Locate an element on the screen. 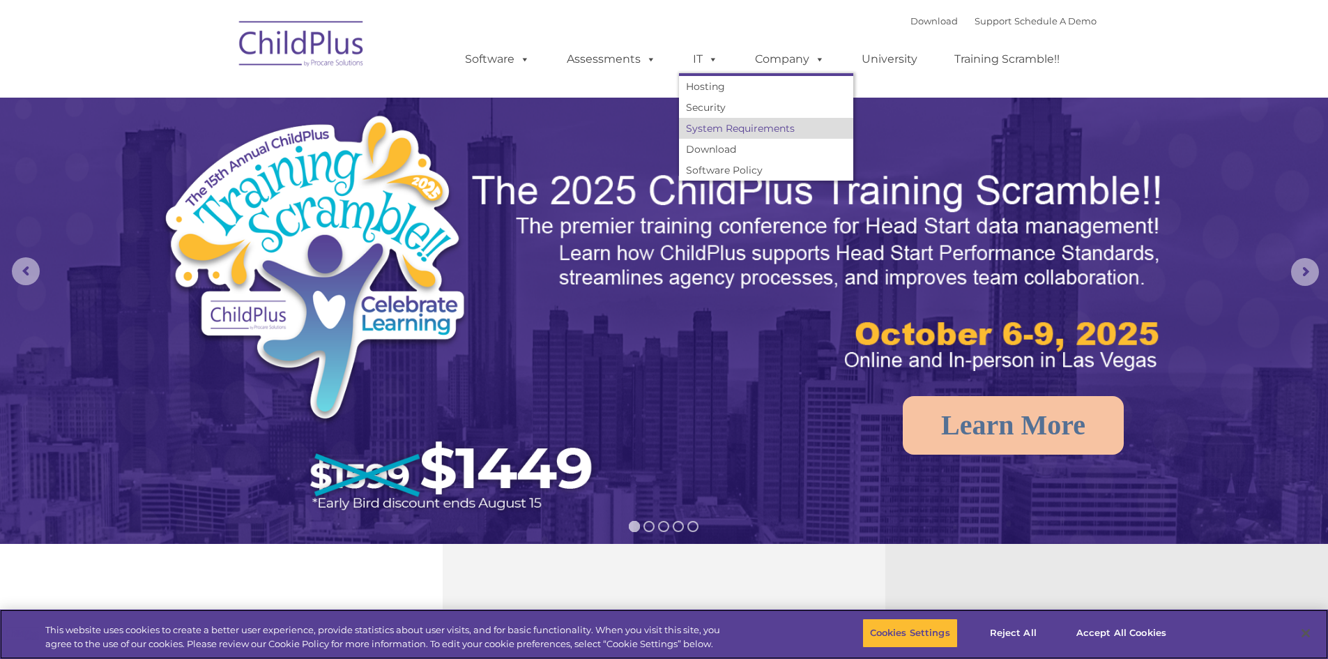 The image size is (1328, 659). a: System Requirements is located at coordinates (766, 128).